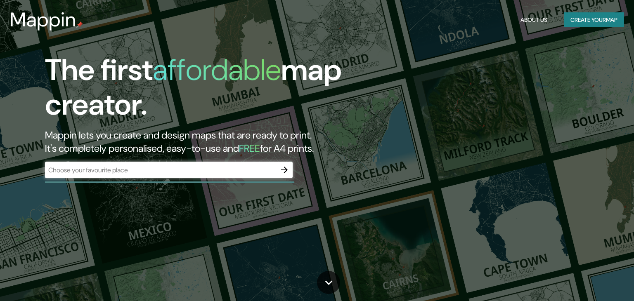 The width and height of the screenshot is (634, 301). What do you see at coordinates (534, 20) in the screenshot?
I see `button: About Us` at bounding box center [534, 20].